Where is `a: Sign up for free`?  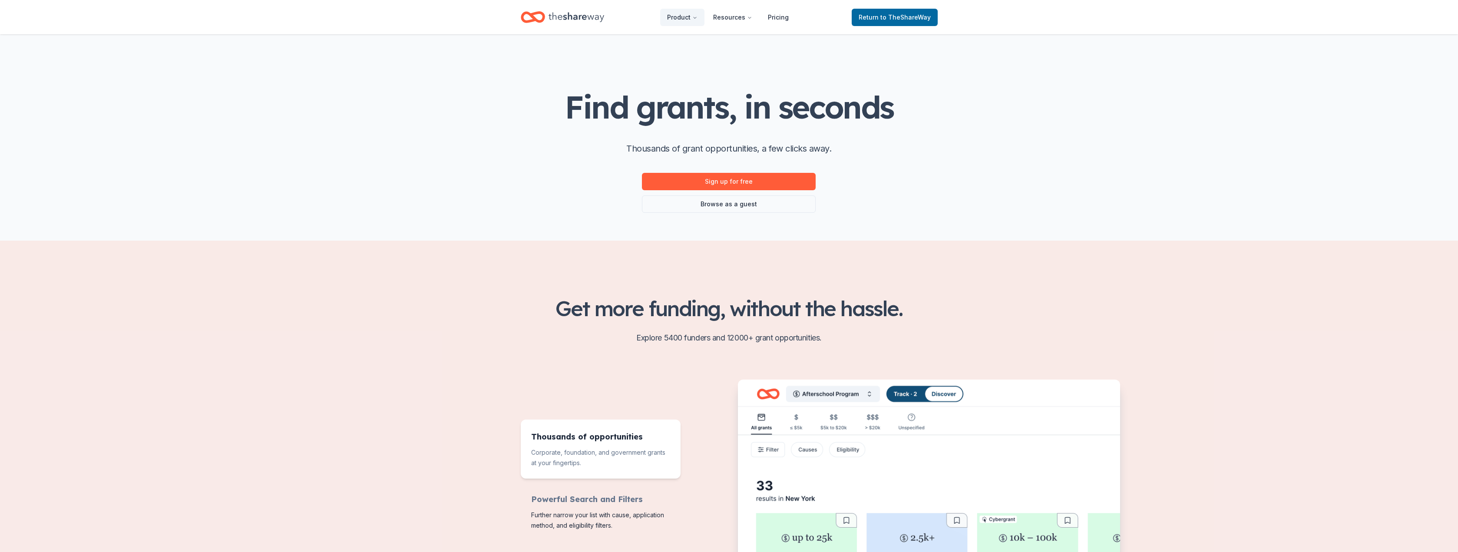 a: Sign up for free is located at coordinates (729, 182).